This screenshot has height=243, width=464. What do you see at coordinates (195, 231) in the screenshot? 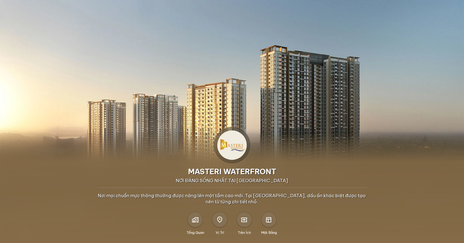
I see `div: Tổng quan` at bounding box center [195, 231].